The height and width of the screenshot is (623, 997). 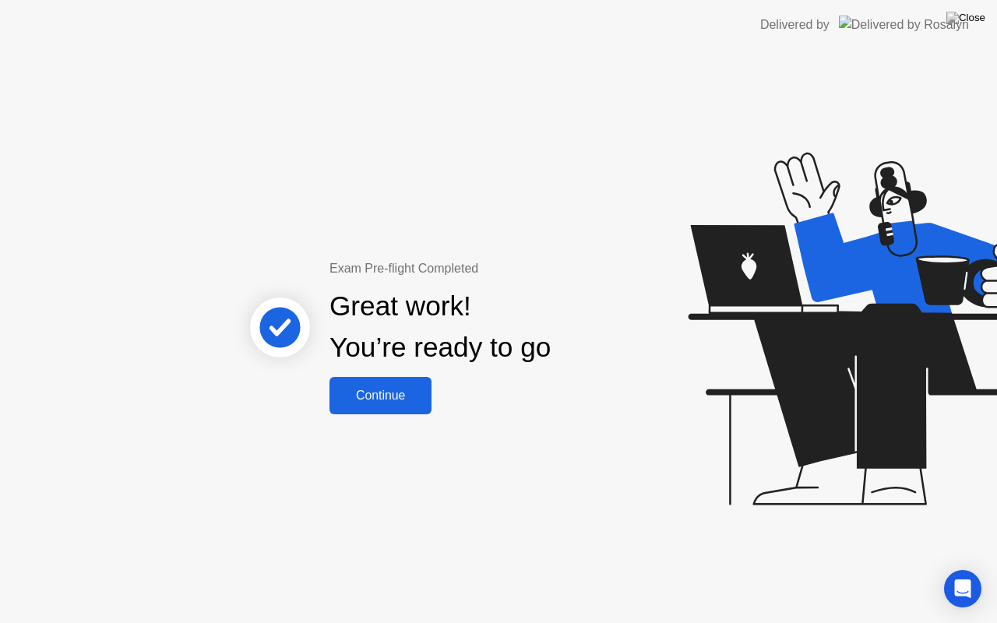 What do you see at coordinates (380, 396) in the screenshot?
I see `div: Continue` at bounding box center [380, 396].